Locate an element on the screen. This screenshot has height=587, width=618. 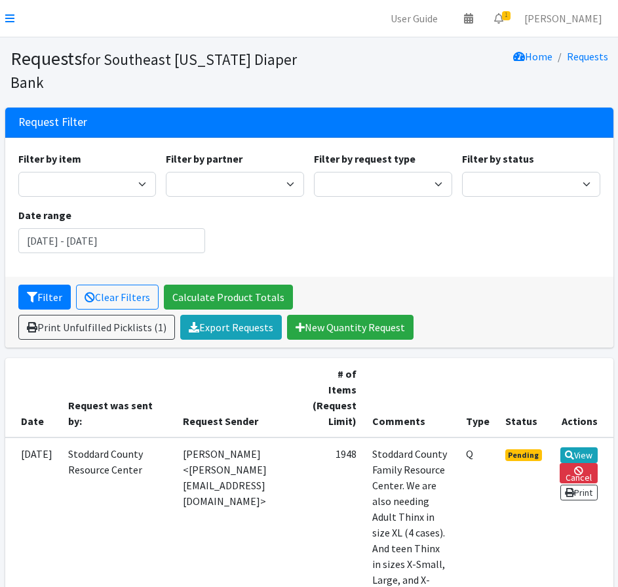
a: Export Requests is located at coordinates (231, 327).